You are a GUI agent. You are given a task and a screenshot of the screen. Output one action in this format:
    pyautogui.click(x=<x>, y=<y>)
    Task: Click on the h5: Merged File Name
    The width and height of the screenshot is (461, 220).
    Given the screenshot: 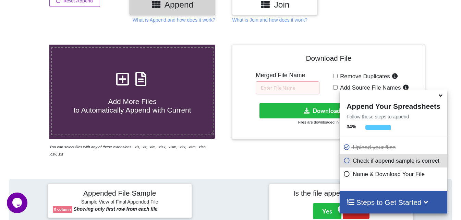 What is the action you would take?
    pyautogui.click(x=288, y=75)
    